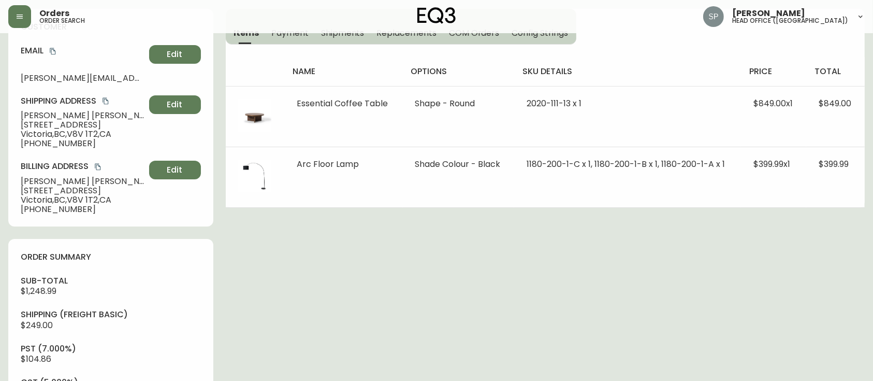 The height and width of the screenshot is (381, 873). What do you see at coordinates (835, 71) in the screenshot?
I see `h4: total` at bounding box center [835, 71].